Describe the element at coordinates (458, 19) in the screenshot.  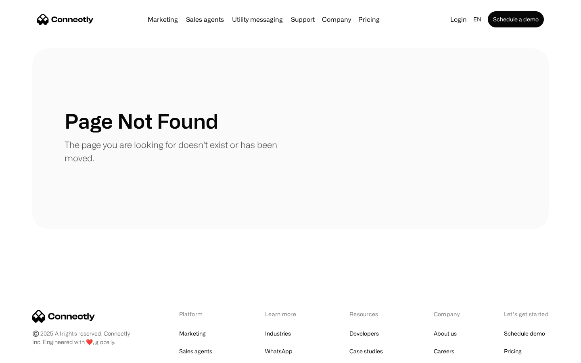
I see `a: Login` at that location.